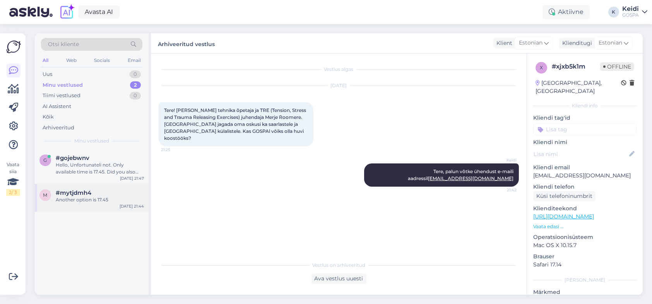 Image resolution: width=652 pixels, height=304 pixels. Describe the element at coordinates (74, 193) in the screenshot. I see `span: #mytjdmh4` at that location.